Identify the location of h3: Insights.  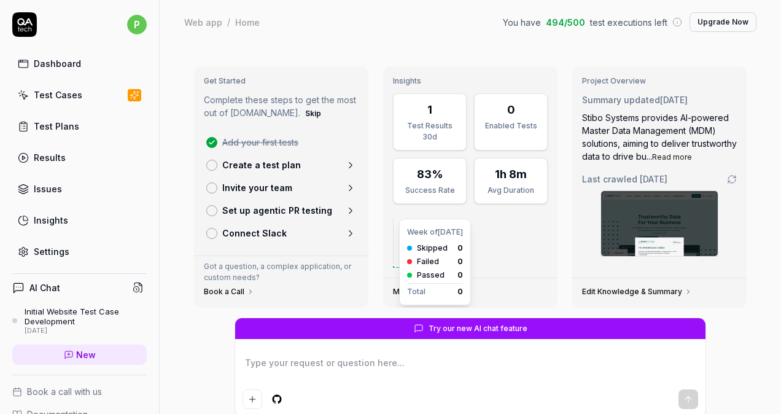
(470, 81).